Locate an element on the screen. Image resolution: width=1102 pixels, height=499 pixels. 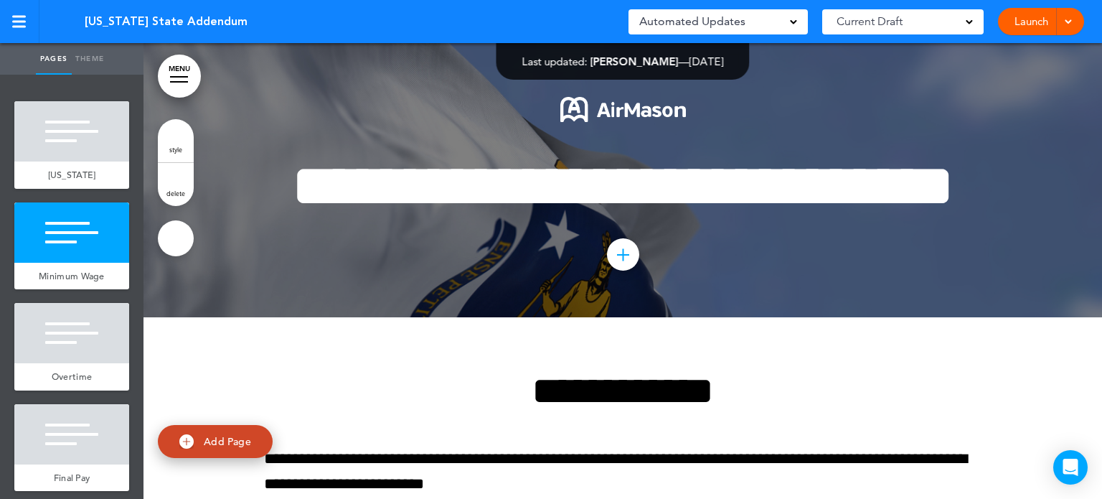
span: style is located at coordinates (176, 149).